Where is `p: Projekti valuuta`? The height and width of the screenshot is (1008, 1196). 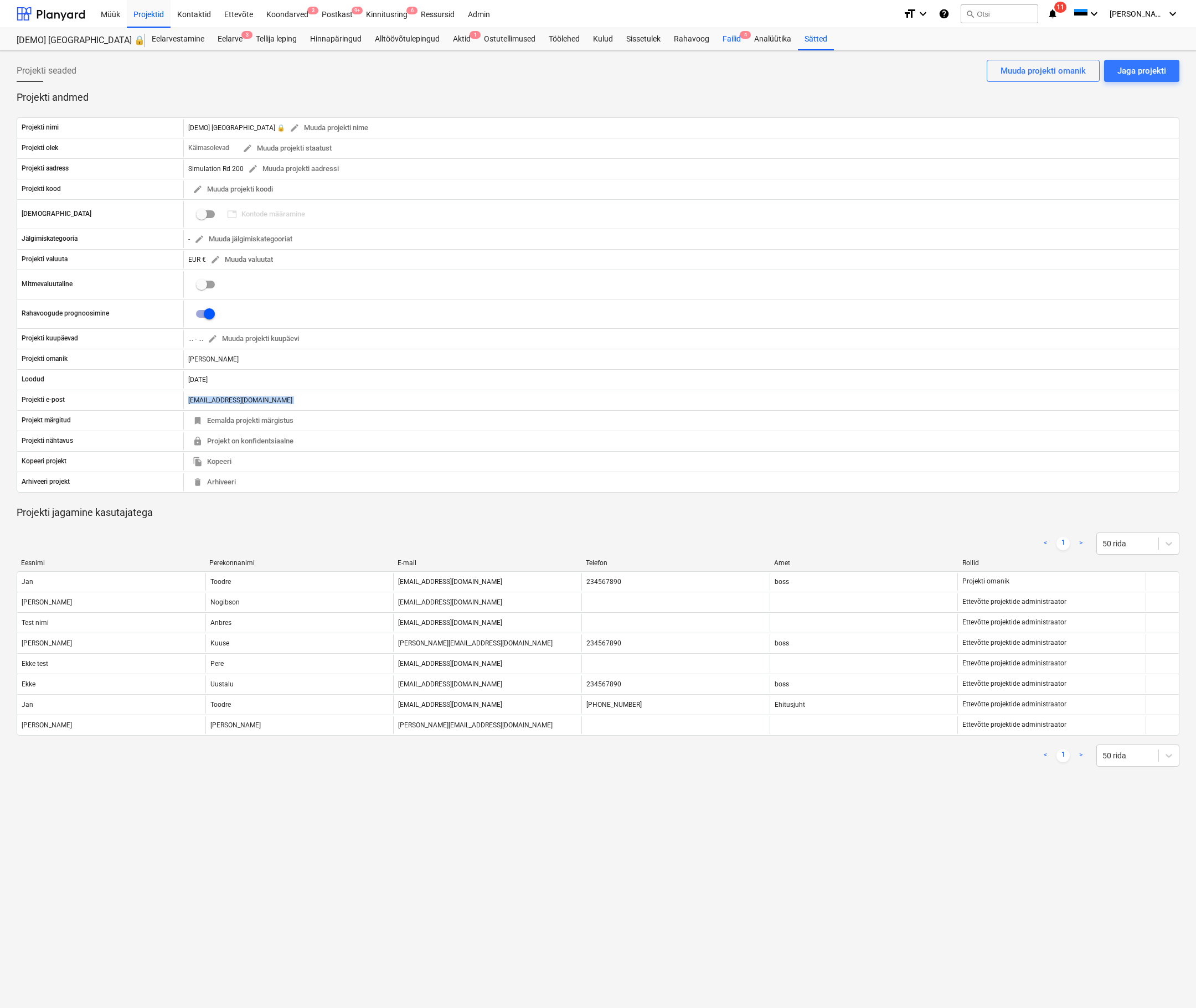
p: Projekti valuuta is located at coordinates (44, 259).